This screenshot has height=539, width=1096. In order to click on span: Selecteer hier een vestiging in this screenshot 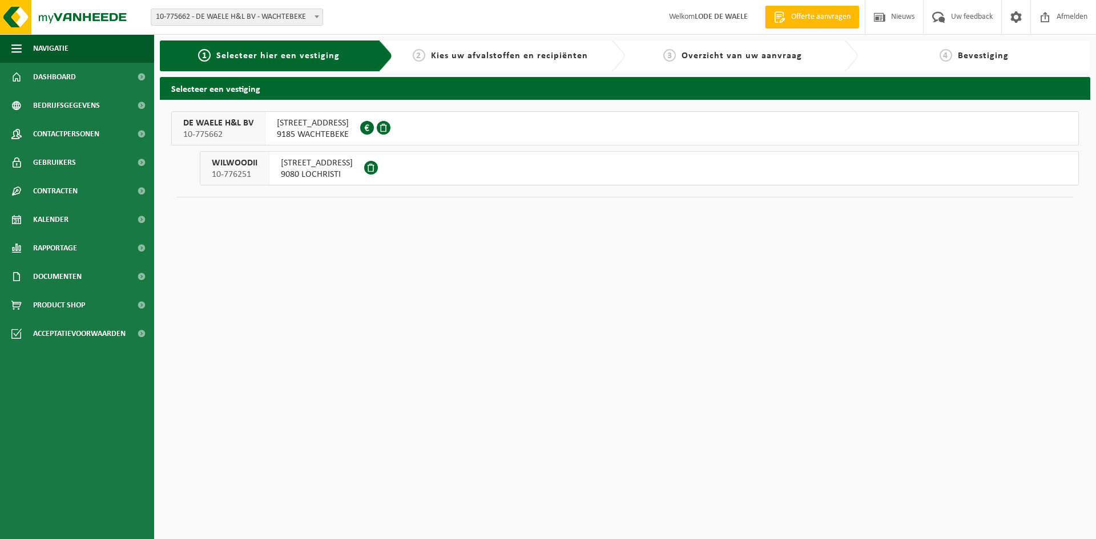, I will do `click(278, 56)`.